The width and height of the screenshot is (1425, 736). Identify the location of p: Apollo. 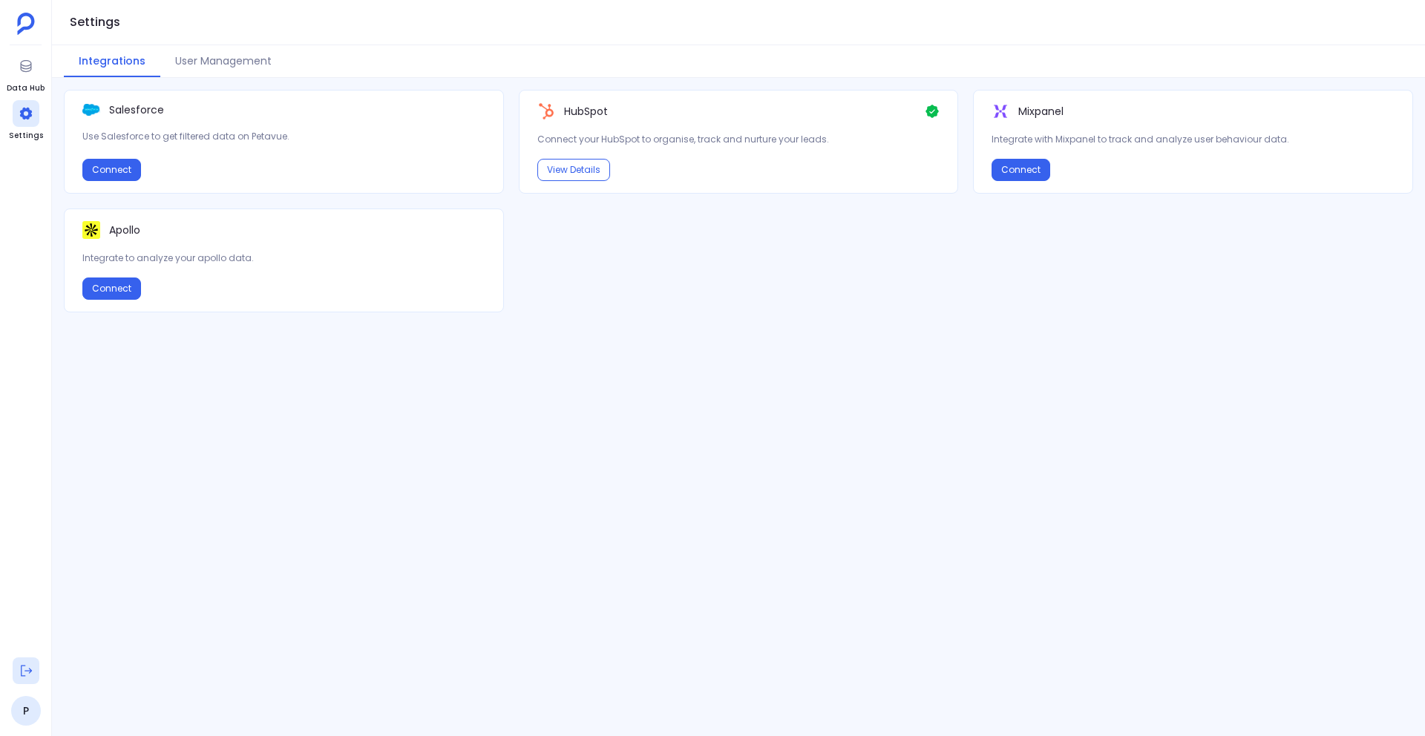
(125, 230).